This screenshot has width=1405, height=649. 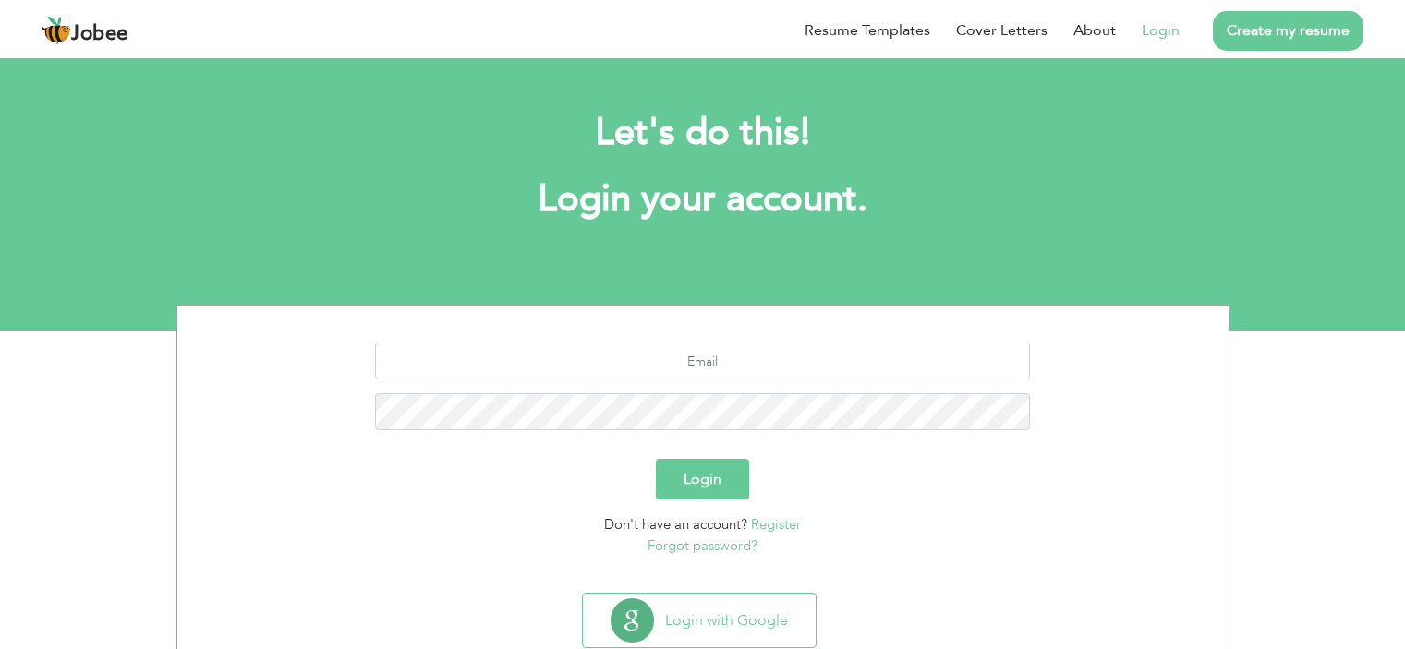 I want to click on a: Forgot password?, so click(x=702, y=546).